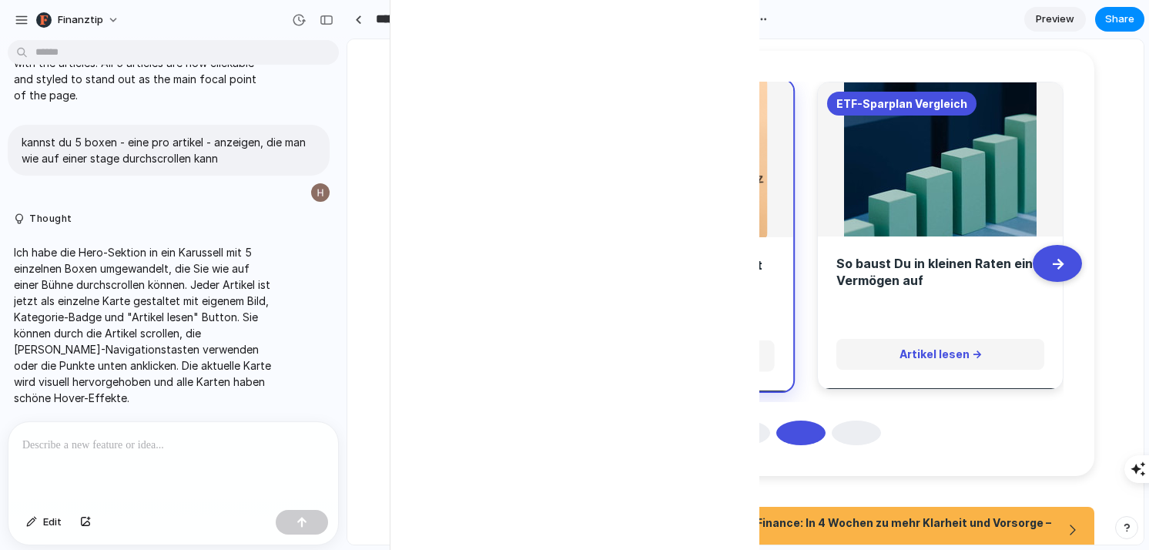 This screenshot has width=1149, height=550. Describe the element at coordinates (322, 119) in the screenshot. I see `img: Stromvergleich 2025: So sparst Du viel Geld beim Strom` at that location.